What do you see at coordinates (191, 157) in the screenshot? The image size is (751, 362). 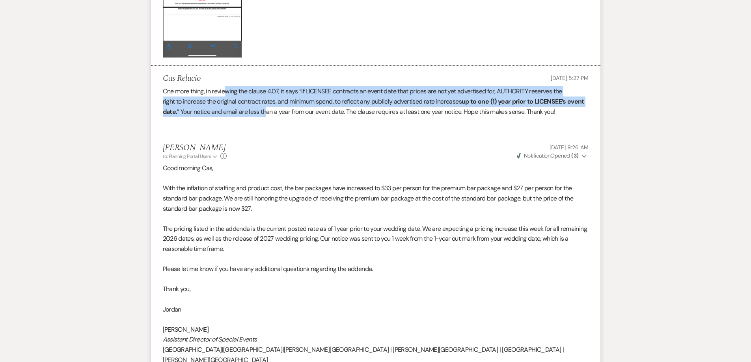 I see `button: to: Planning Portal Users` at bounding box center [191, 157].